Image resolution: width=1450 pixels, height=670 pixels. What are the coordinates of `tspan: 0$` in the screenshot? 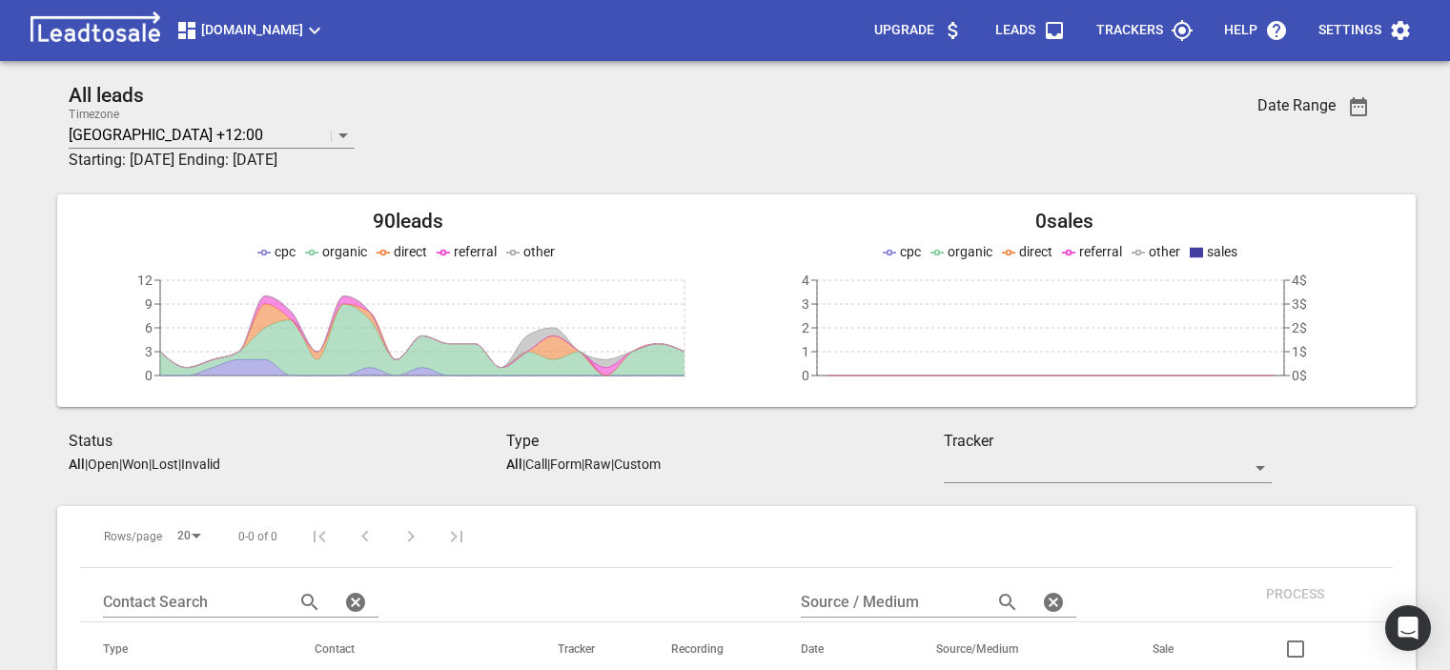 It's located at (1299, 376).